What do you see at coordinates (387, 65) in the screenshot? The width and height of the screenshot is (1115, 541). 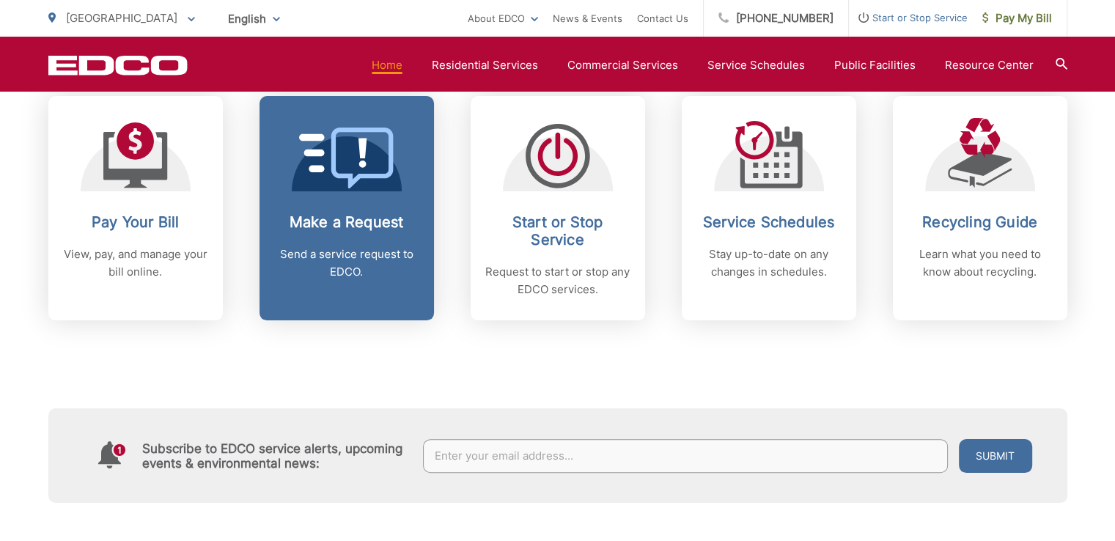 I see `a: Home` at bounding box center [387, 65].